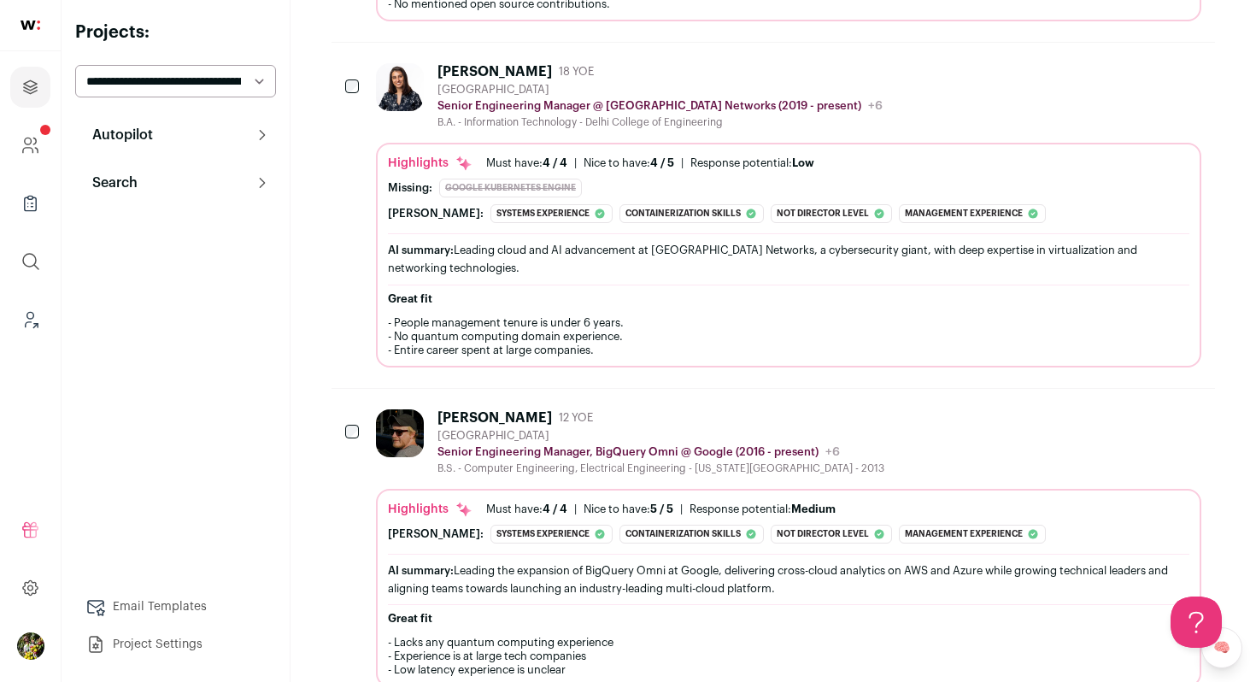  I want to click on div: Google Kubernetes Engine, so click(510, 188).